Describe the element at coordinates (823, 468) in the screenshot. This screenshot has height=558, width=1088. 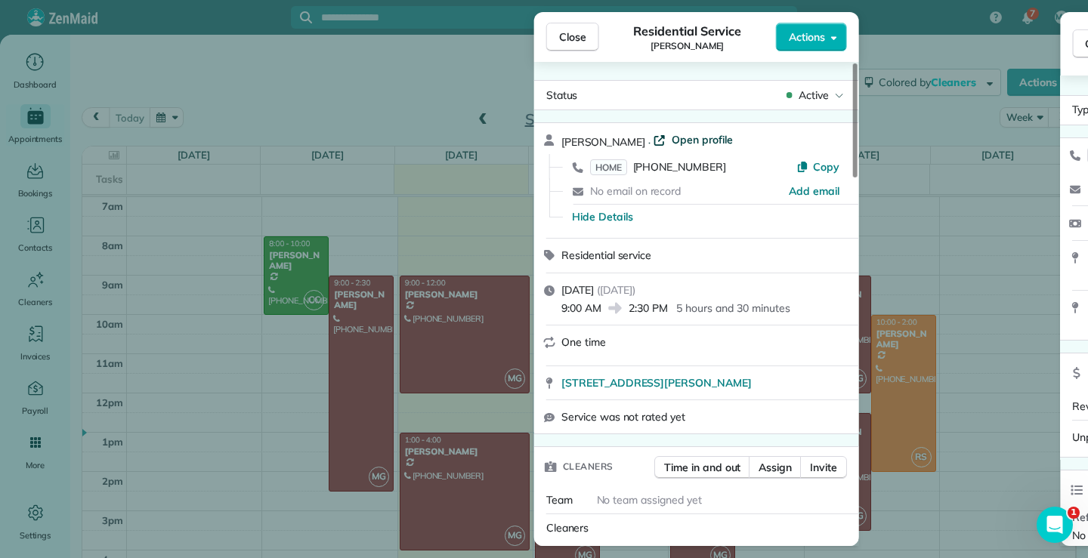
I see `span: Invite` at that location.